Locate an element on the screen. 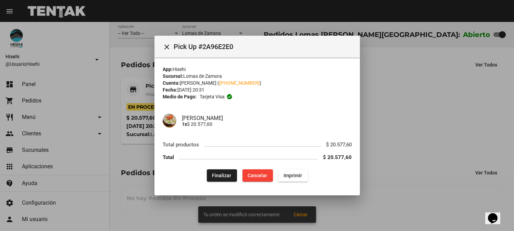 Image resolution: width=514 pixels, height=231 pixels. p: $ 20.577,60 is located at coordinates (267, 124).